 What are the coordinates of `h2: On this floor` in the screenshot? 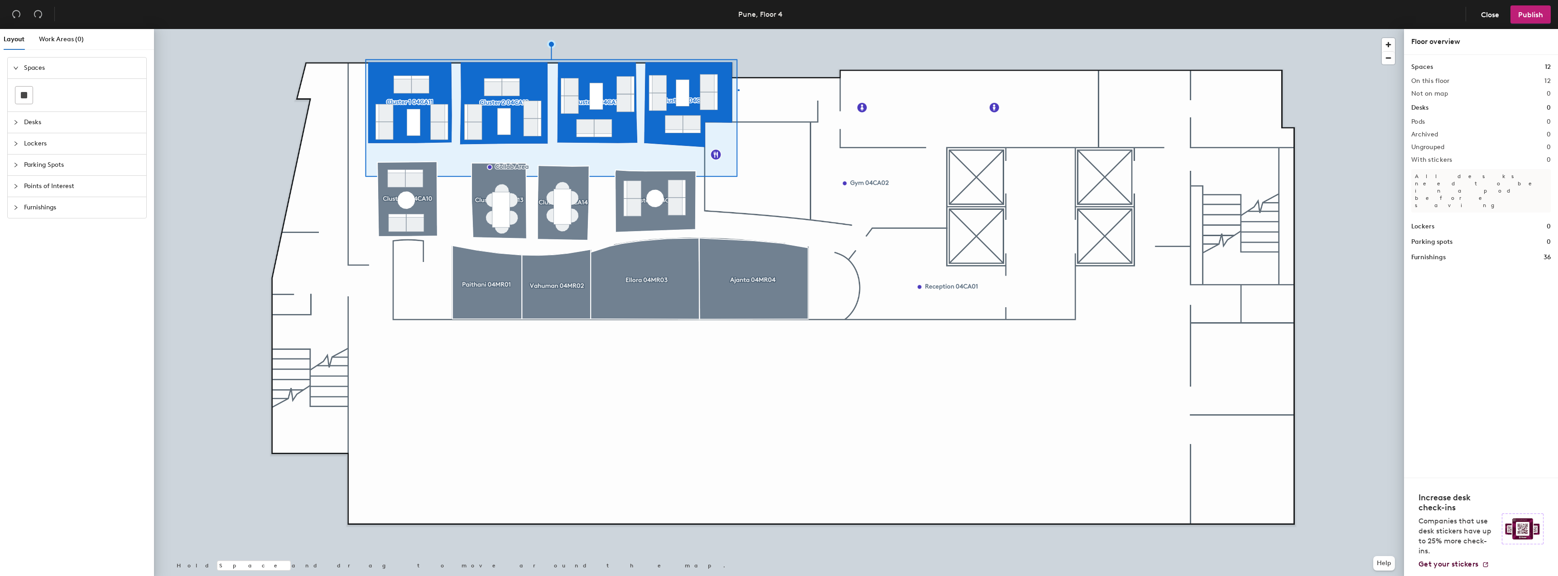 It's located at (1430, 81).